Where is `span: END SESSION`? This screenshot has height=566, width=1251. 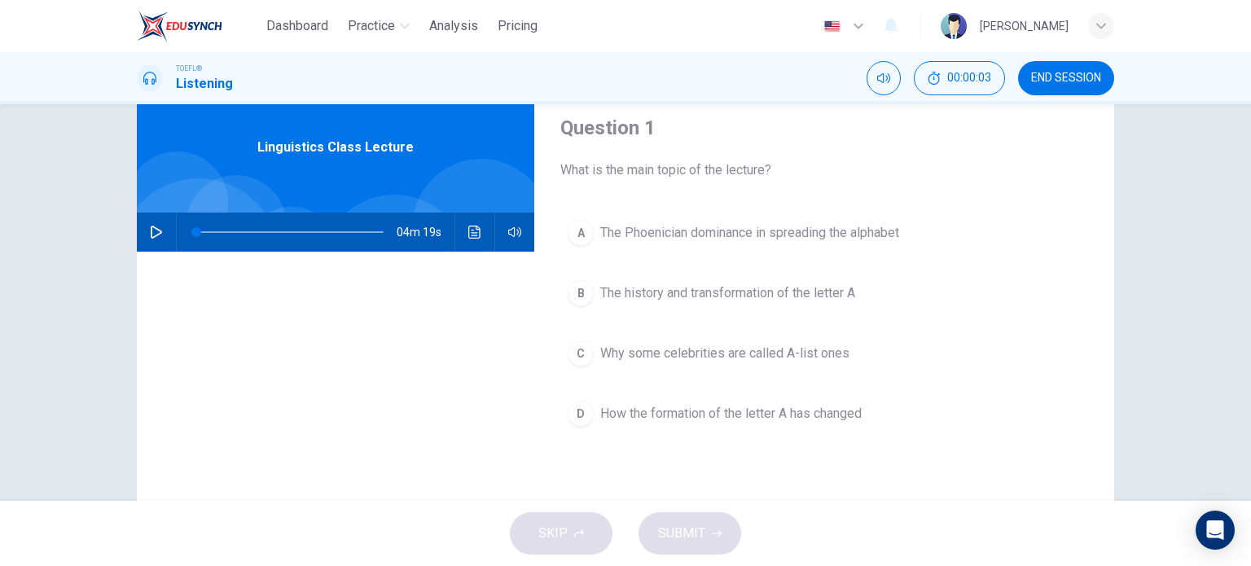 span: END SESSION is located at coordinates (1066, 78).